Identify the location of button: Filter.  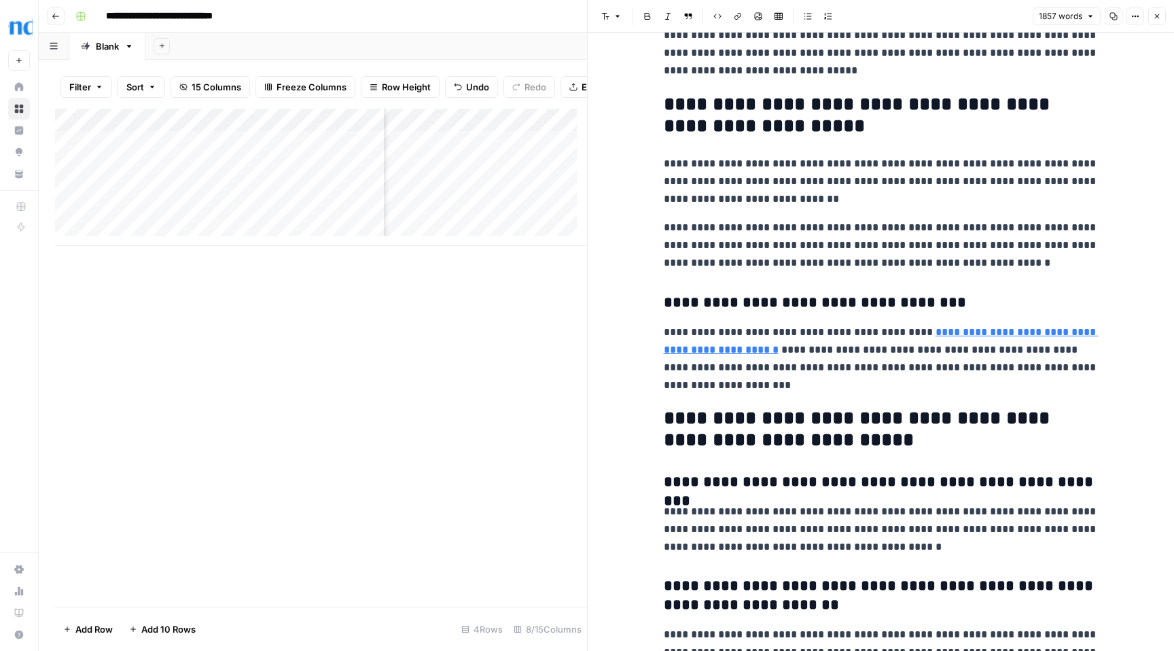
(86, 87).